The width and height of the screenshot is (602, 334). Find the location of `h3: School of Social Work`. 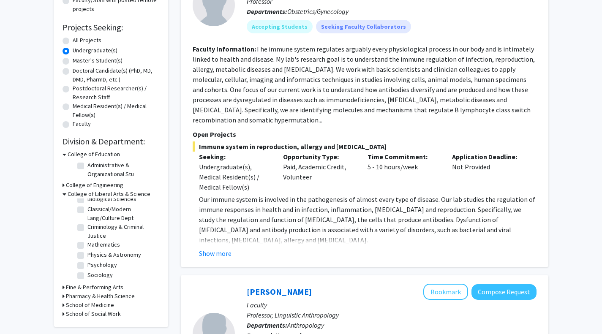

h3: School of Social Work is located at coordinates (93, 314).